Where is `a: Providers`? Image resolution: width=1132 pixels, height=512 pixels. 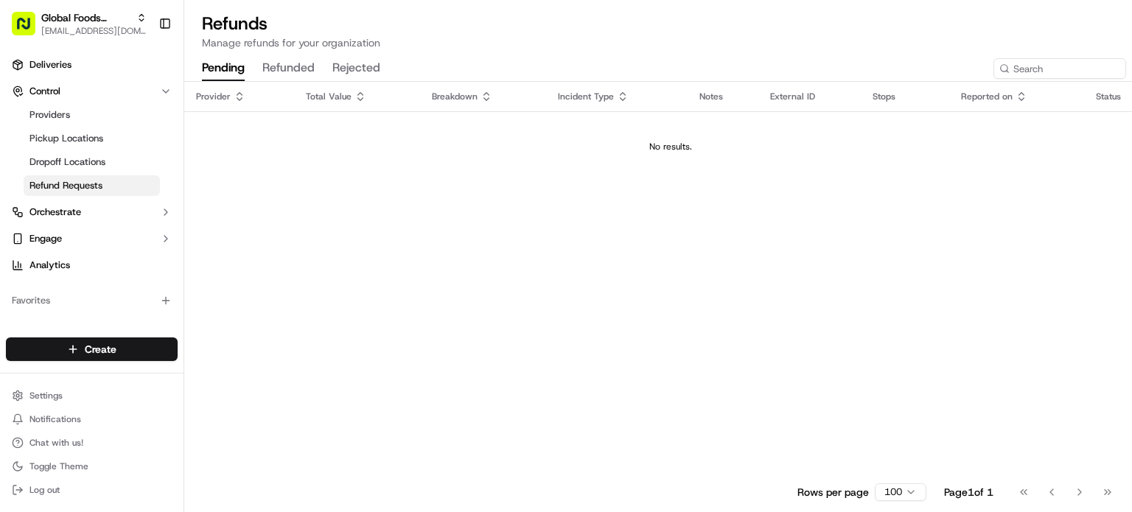 a: Providers is located at coordinates (91, 115).